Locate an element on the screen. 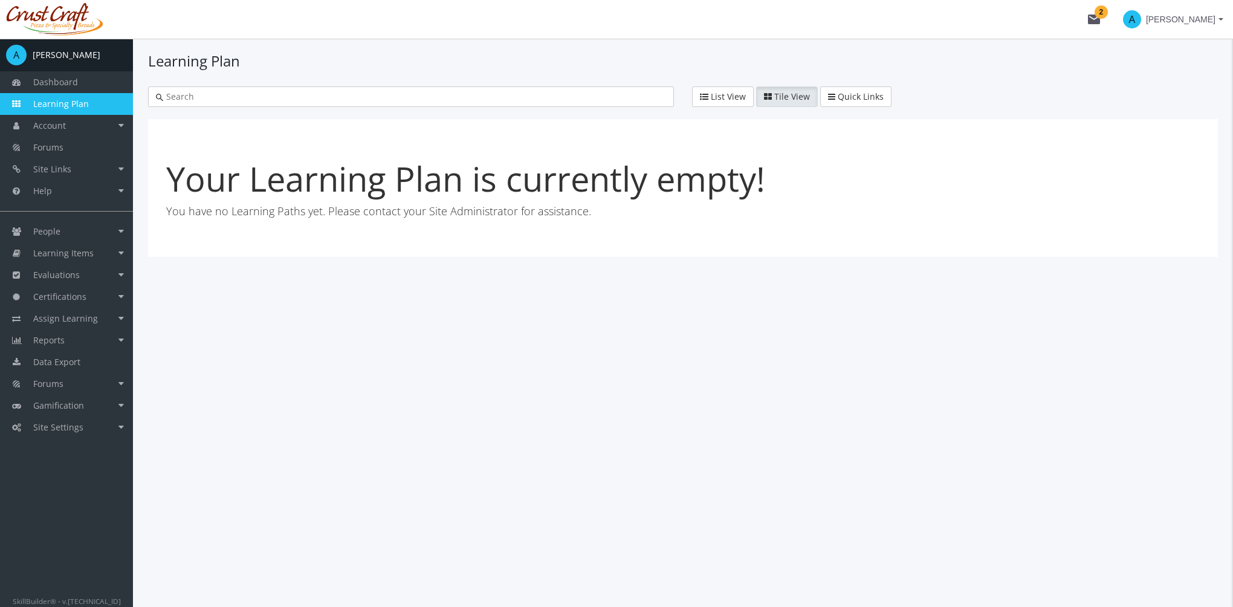  span: List View is located at coordinates (728, 96).